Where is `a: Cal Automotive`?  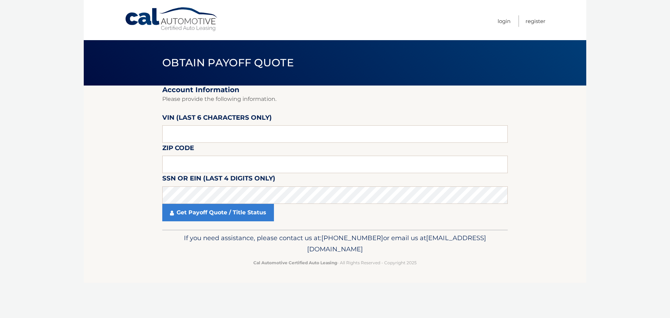 a: Cal Automotive is located at coordinates (172, 19).